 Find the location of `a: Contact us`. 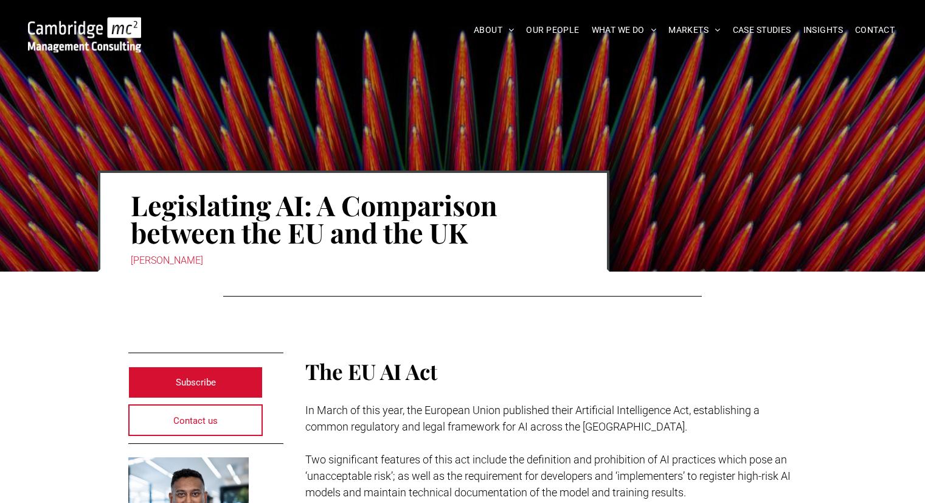

a: Contact us is located at coordinates (196, 420).